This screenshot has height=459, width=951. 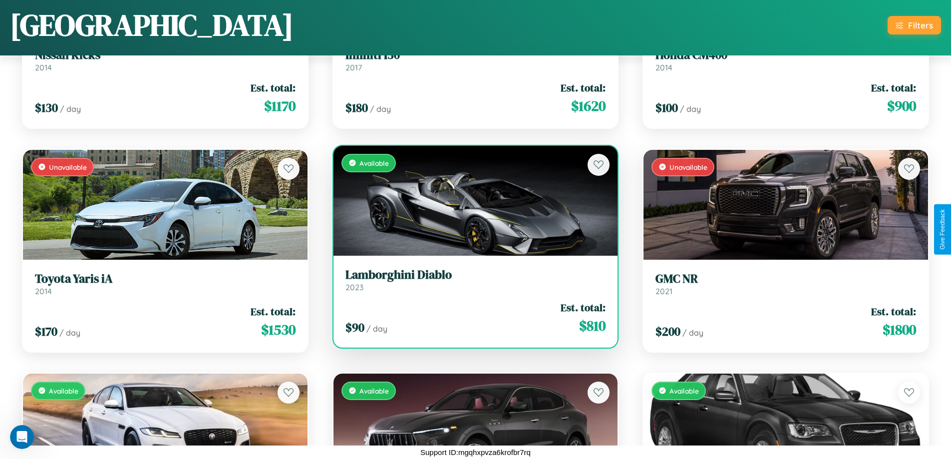 I want to click on div: Filters, so click(x=921, y=25).